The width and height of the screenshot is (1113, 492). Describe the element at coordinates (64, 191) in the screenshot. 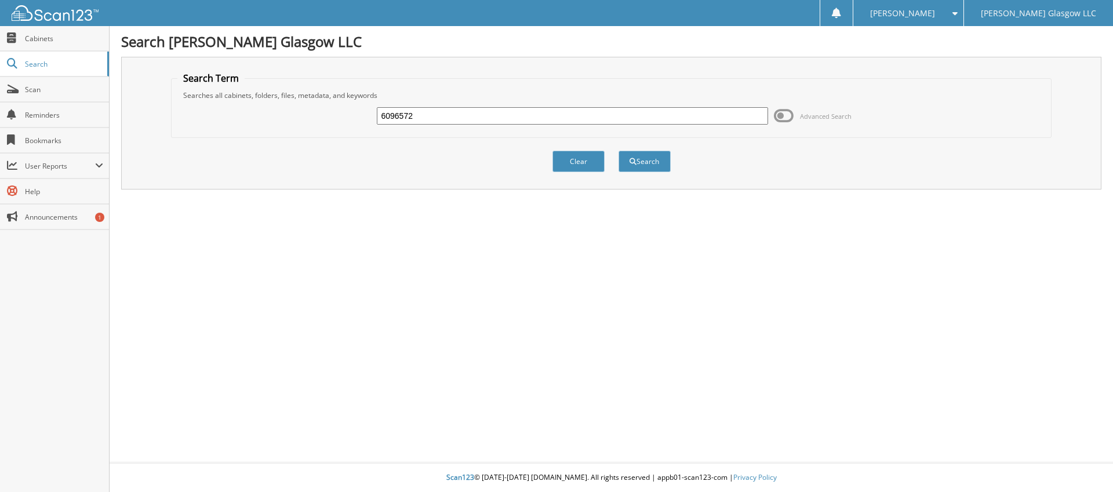

I see `span: Help` at that location.